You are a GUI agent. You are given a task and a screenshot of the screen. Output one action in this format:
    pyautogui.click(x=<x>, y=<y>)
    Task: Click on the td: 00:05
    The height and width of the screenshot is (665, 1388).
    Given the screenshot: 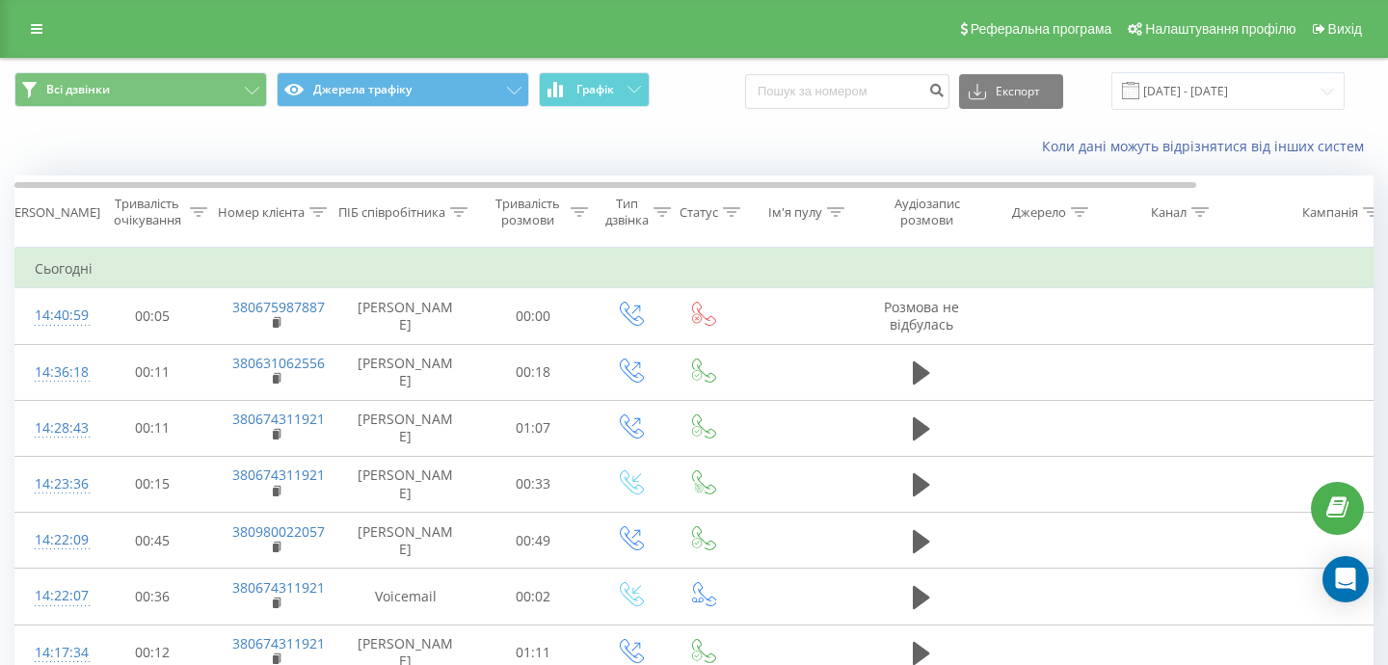 What is the action you would take?
    pyautogui.click(x=152, y=316)
    